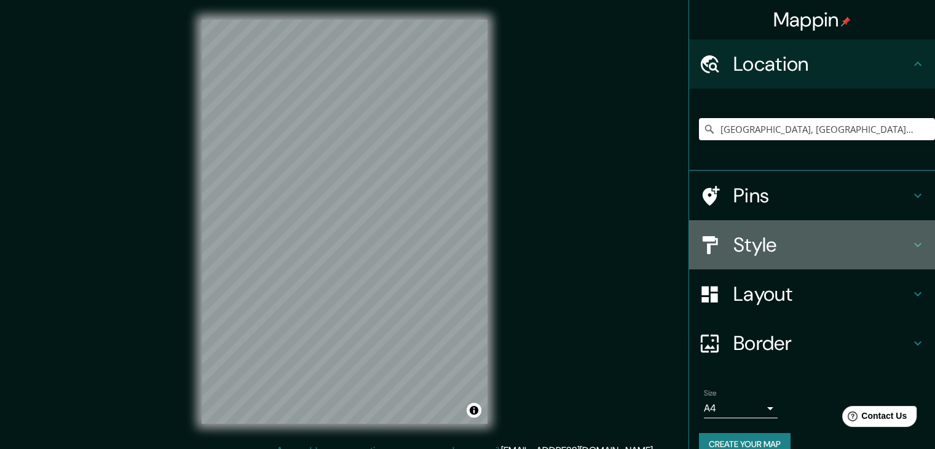 The height and width of the screenshot is (449, 935). I want to click on h4: Style, so click(822, 245).